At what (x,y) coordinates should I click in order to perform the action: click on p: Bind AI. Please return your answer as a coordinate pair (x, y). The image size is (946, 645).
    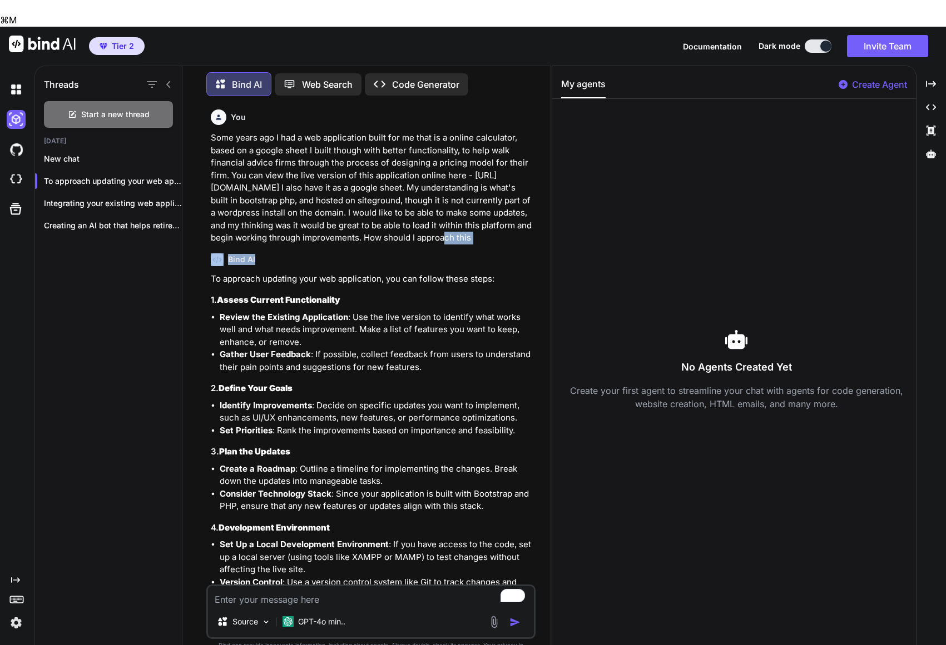
    Looking at the image, I should click on (247, 85).